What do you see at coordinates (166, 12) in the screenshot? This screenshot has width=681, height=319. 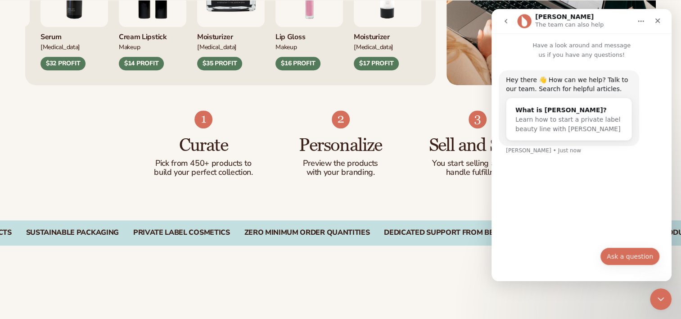 I see `div: Close` at bounding box center [166, 12].